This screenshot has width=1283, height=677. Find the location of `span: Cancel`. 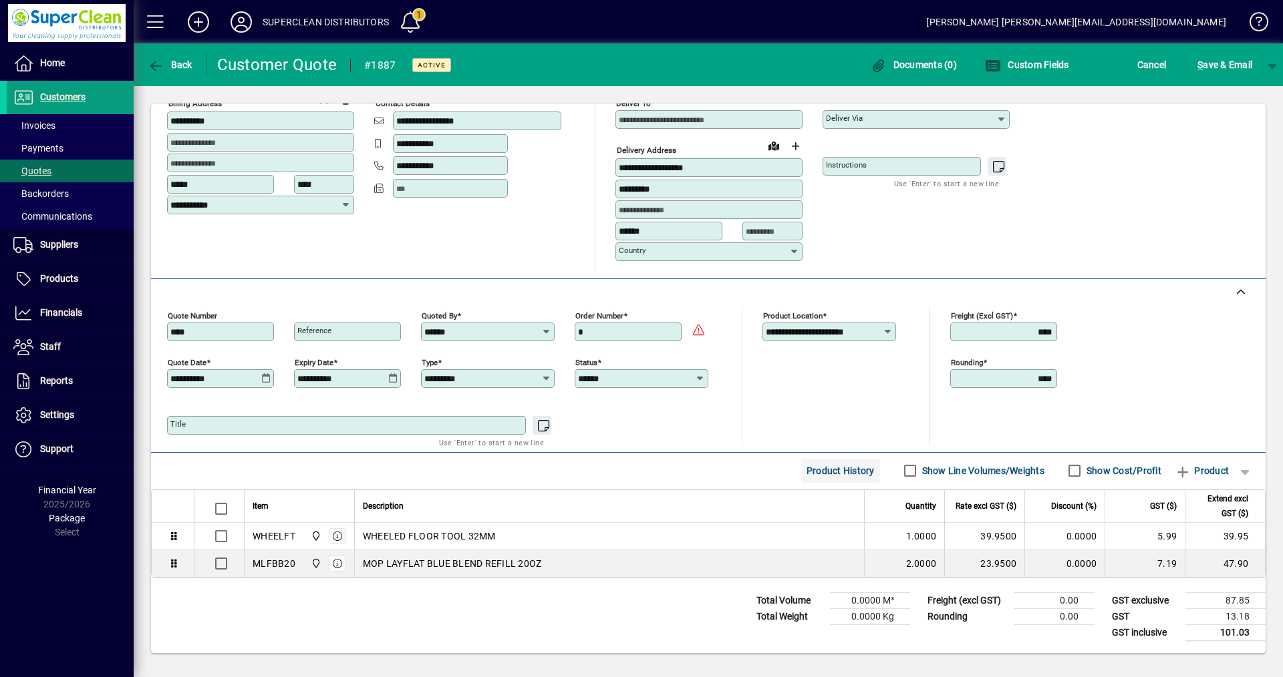

span: Cancel is located at coordinates (1152, 65).